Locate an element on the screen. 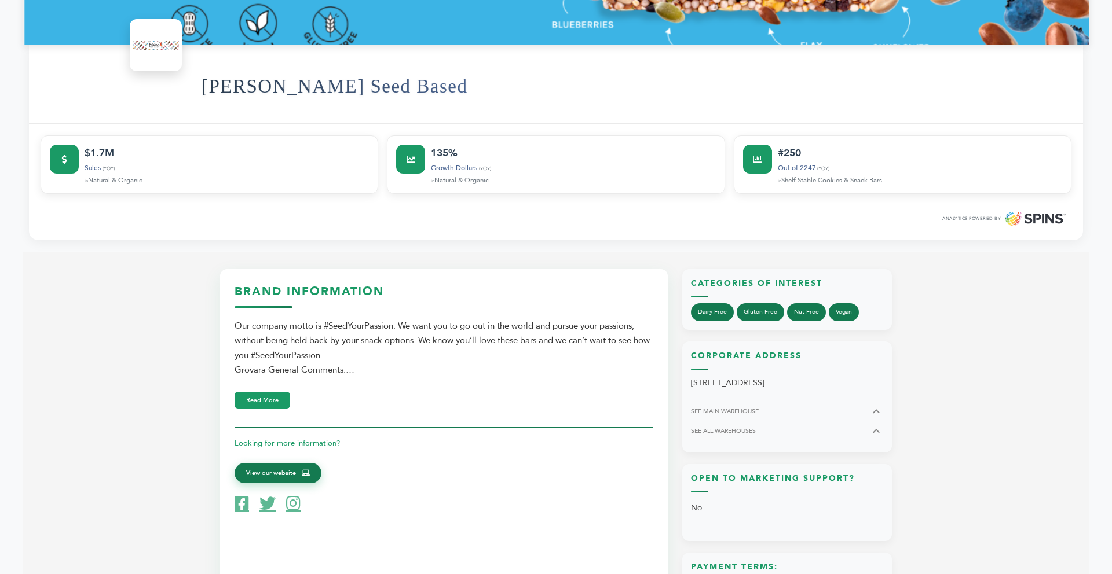 The image size is (1112, 574). img: SPINS is located at coordinates (1035, 219).